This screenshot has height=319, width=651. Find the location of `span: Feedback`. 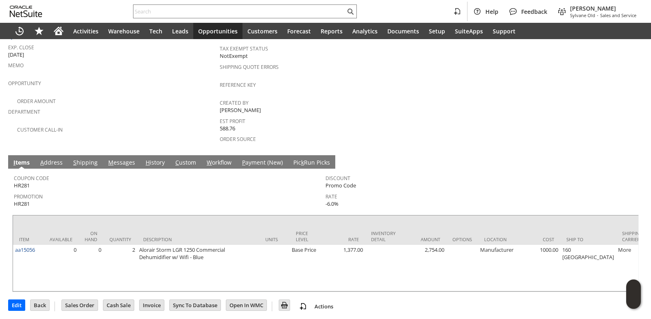

span: Feedback is located at coordinates (534, 11).